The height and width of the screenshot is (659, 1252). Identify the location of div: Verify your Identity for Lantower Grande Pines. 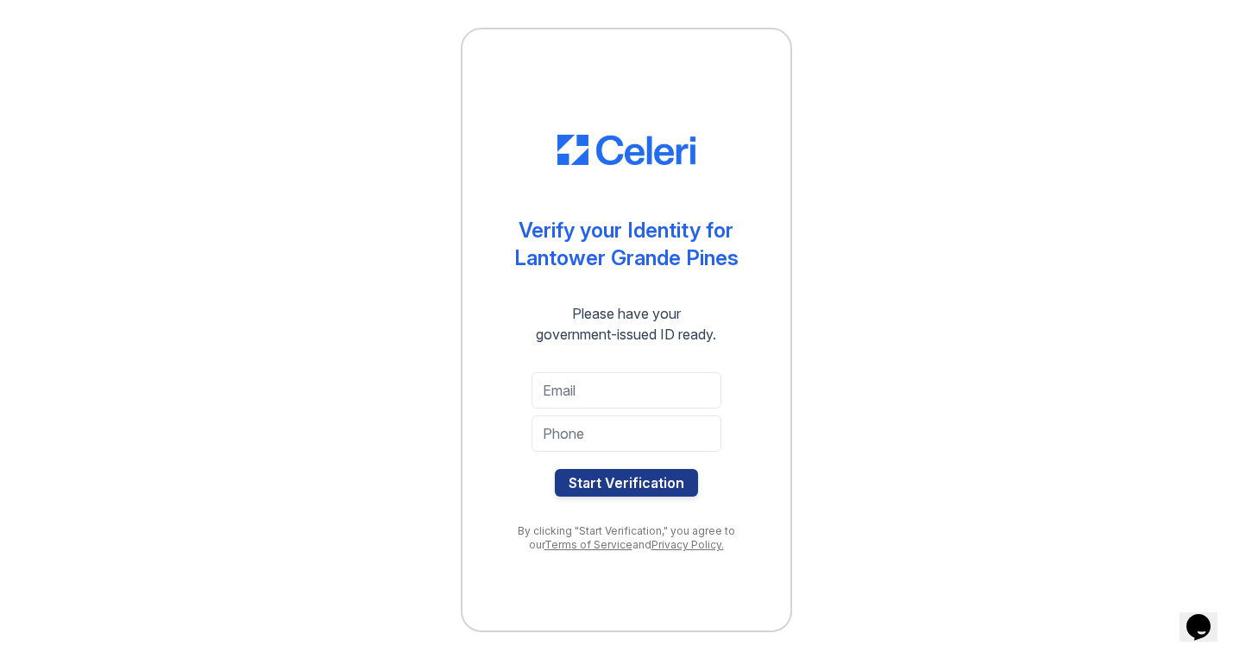
(627, 244).